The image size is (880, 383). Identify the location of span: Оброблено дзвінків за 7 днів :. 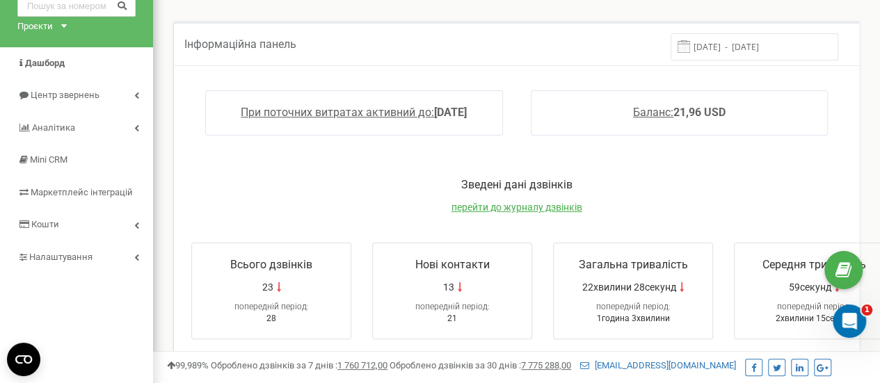
(299, 365).